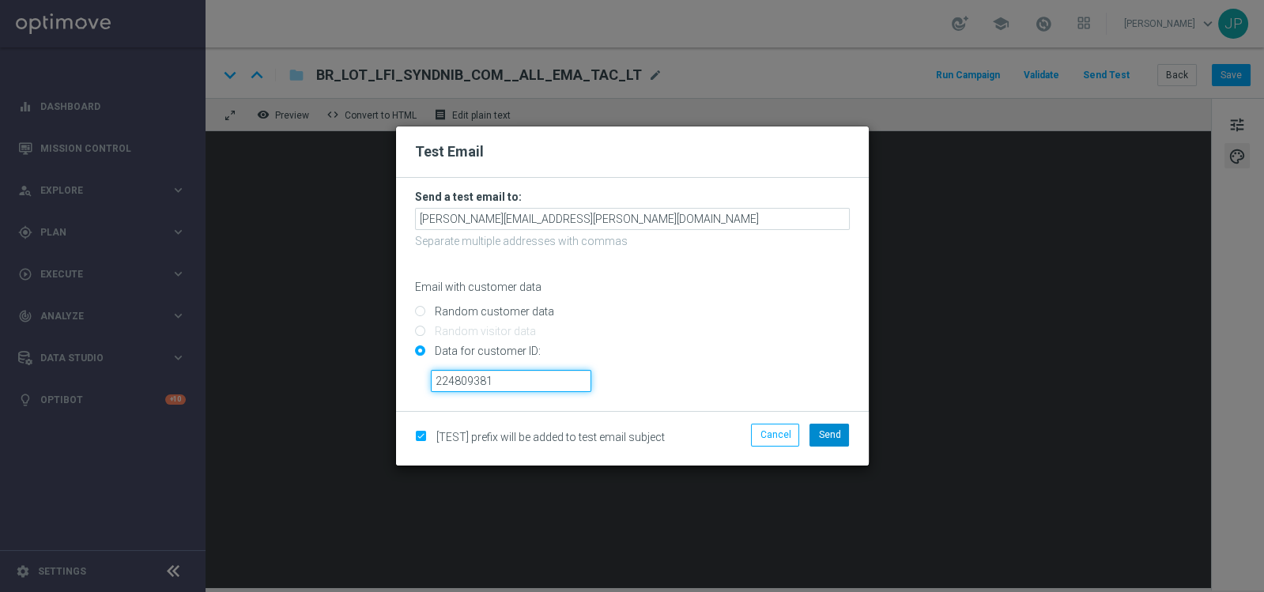 The image size is (1264, 592). What do you see at coordinates (632, 152) in the screenshot?
I see `h2: Test Email` at bounding box center [632, 152].